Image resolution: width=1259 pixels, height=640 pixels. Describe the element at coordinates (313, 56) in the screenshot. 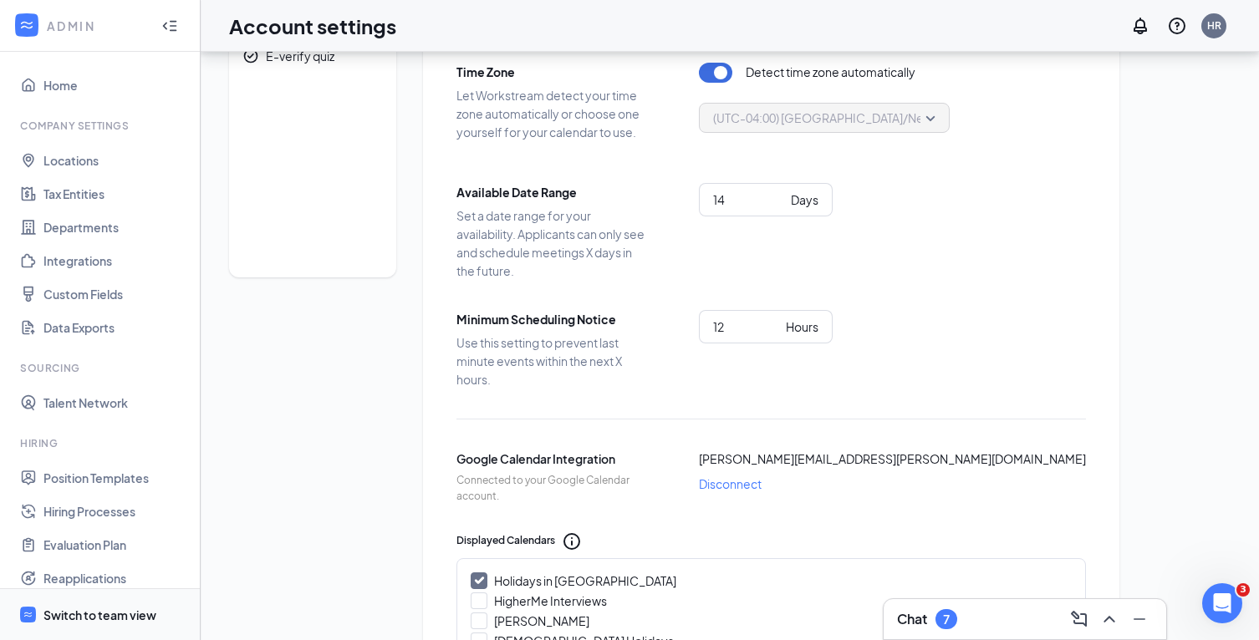

I see `a: CheckmarkCircleE-verify quiz` at that location.